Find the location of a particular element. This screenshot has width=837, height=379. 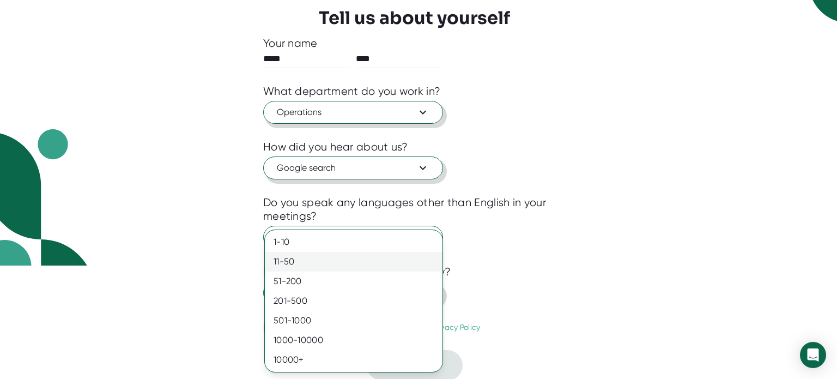

div: 1000-10000 is located at coordinates (354, 340).